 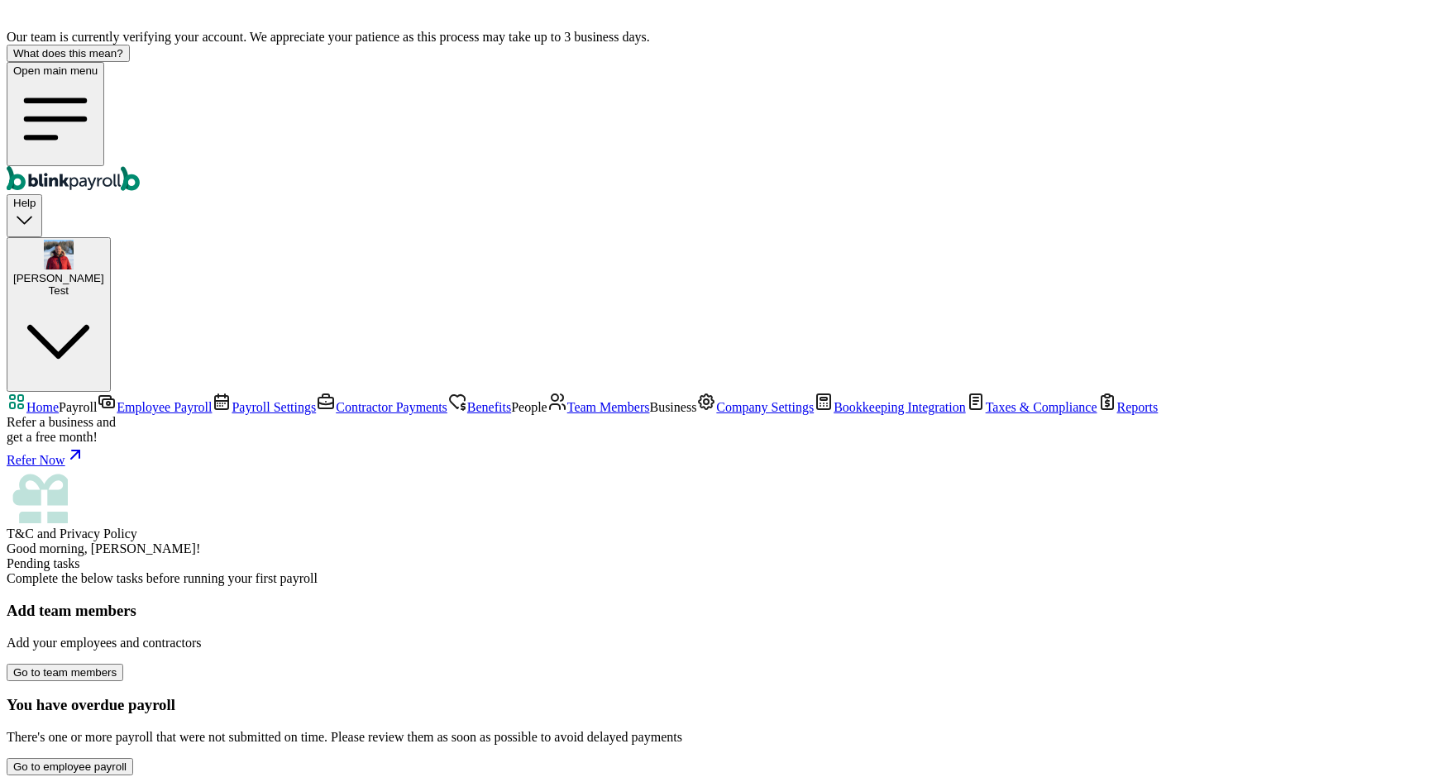 I want to click on span: Home, so click(x=42, y=407).